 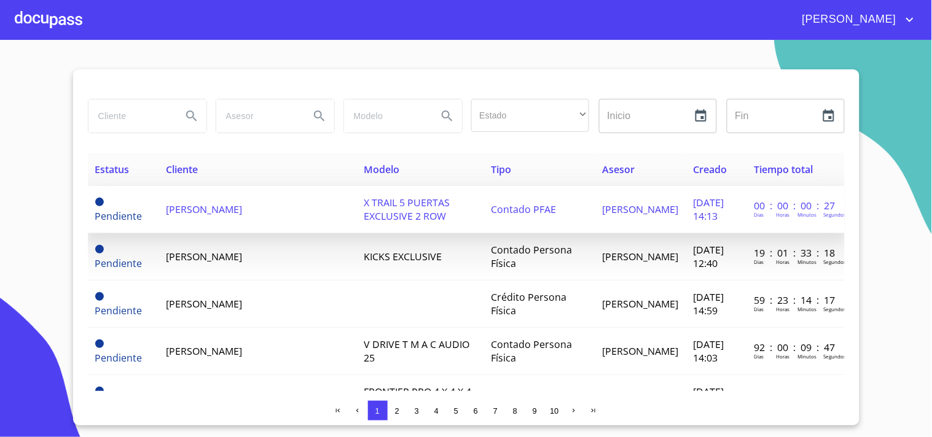 What do you see at coordinates (456, 411) in the screenshot?
I see `span: 5` at bounding box center [456, 411].